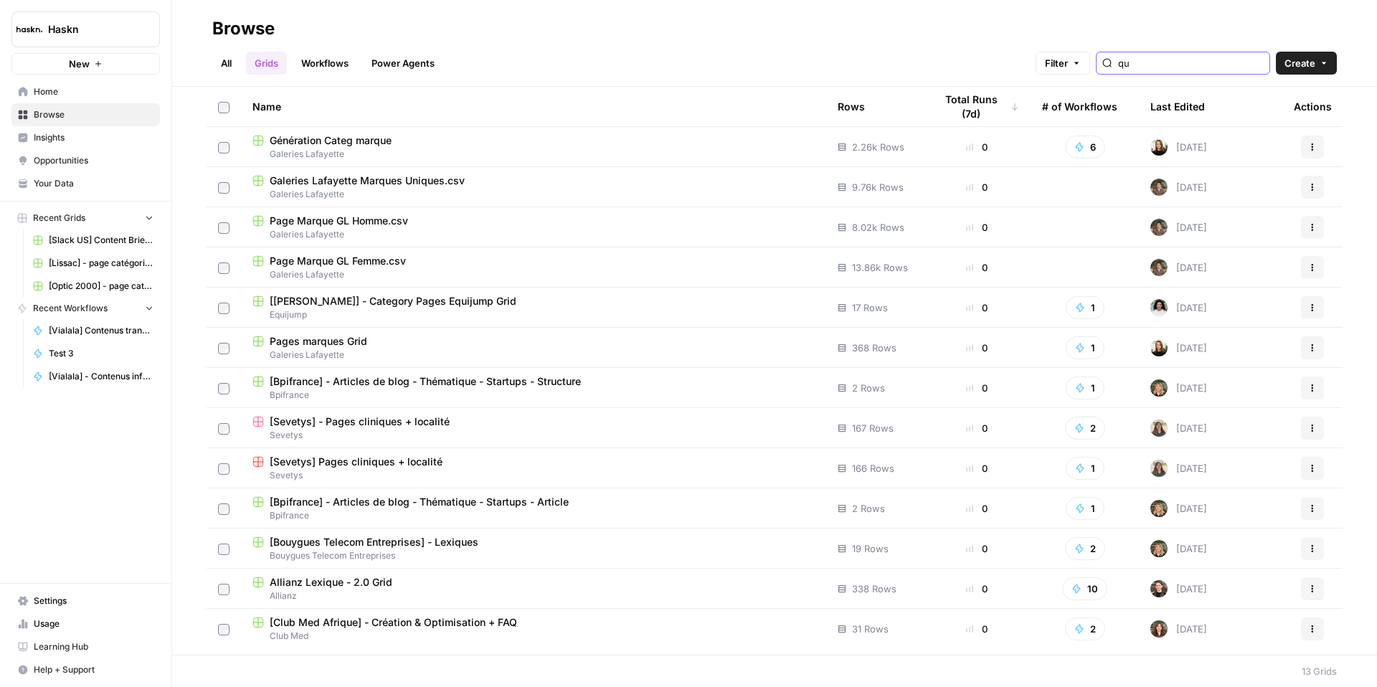 The height and width of the screenshot is (687, 1377). Describe the element at coordinates (534, 147) in the screenshot. I see `a: Génération Categ marqueGaleries Lafayette` at that location.